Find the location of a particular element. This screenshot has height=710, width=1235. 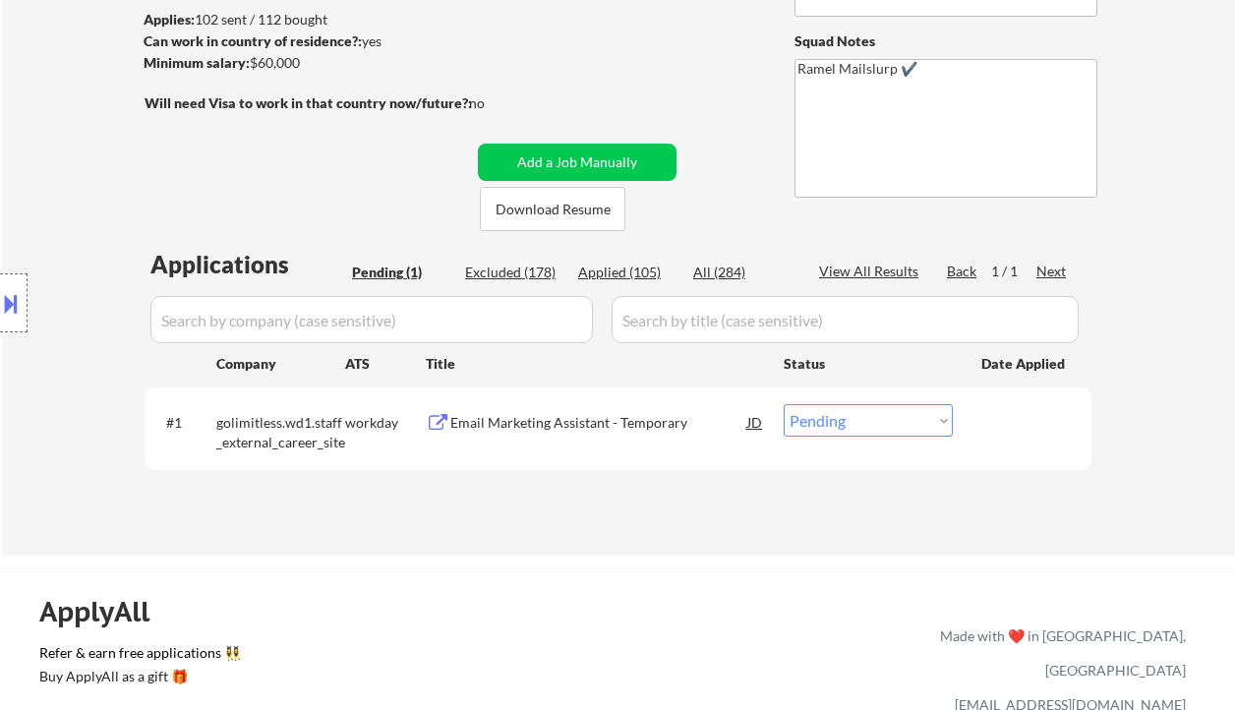

div: no is located at coordinates (497, 103).